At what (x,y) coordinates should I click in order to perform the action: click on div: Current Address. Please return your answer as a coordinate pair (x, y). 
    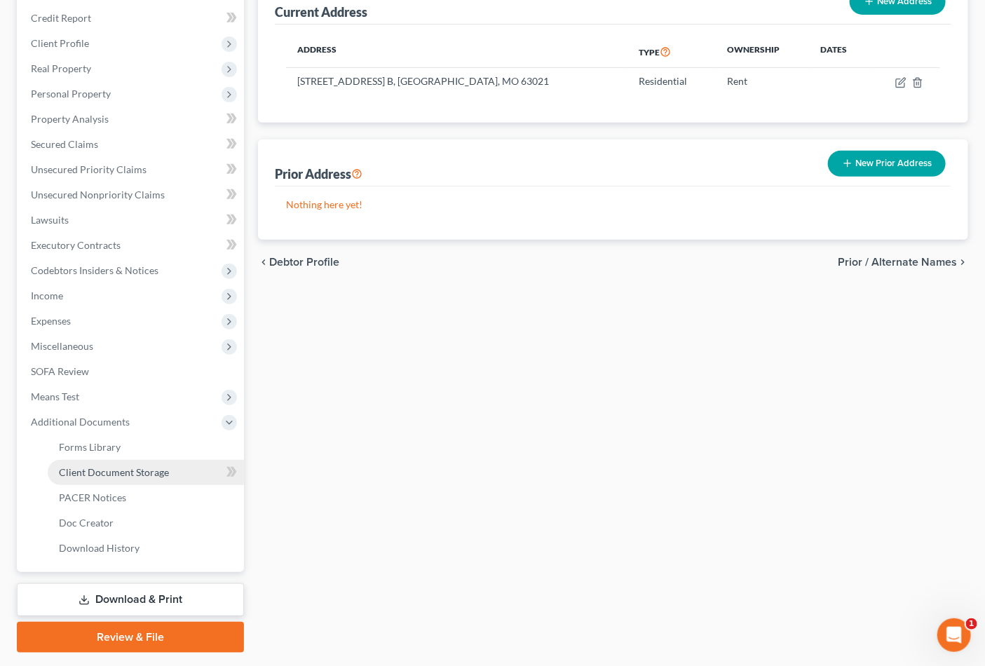
    Looking at the image, I should click on (321, 12).